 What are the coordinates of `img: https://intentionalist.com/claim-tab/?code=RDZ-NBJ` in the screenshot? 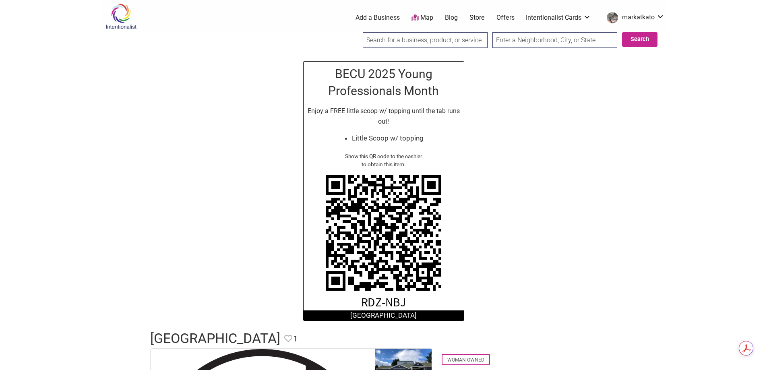 It's located at (384, 240).